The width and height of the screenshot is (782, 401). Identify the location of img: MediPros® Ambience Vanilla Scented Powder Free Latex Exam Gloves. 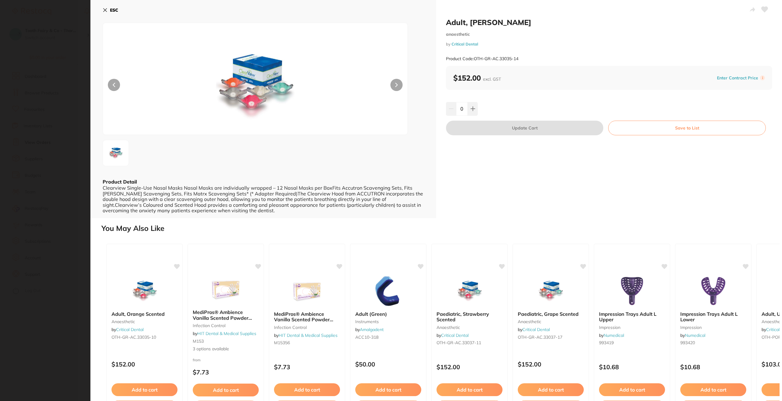
(226, 289).